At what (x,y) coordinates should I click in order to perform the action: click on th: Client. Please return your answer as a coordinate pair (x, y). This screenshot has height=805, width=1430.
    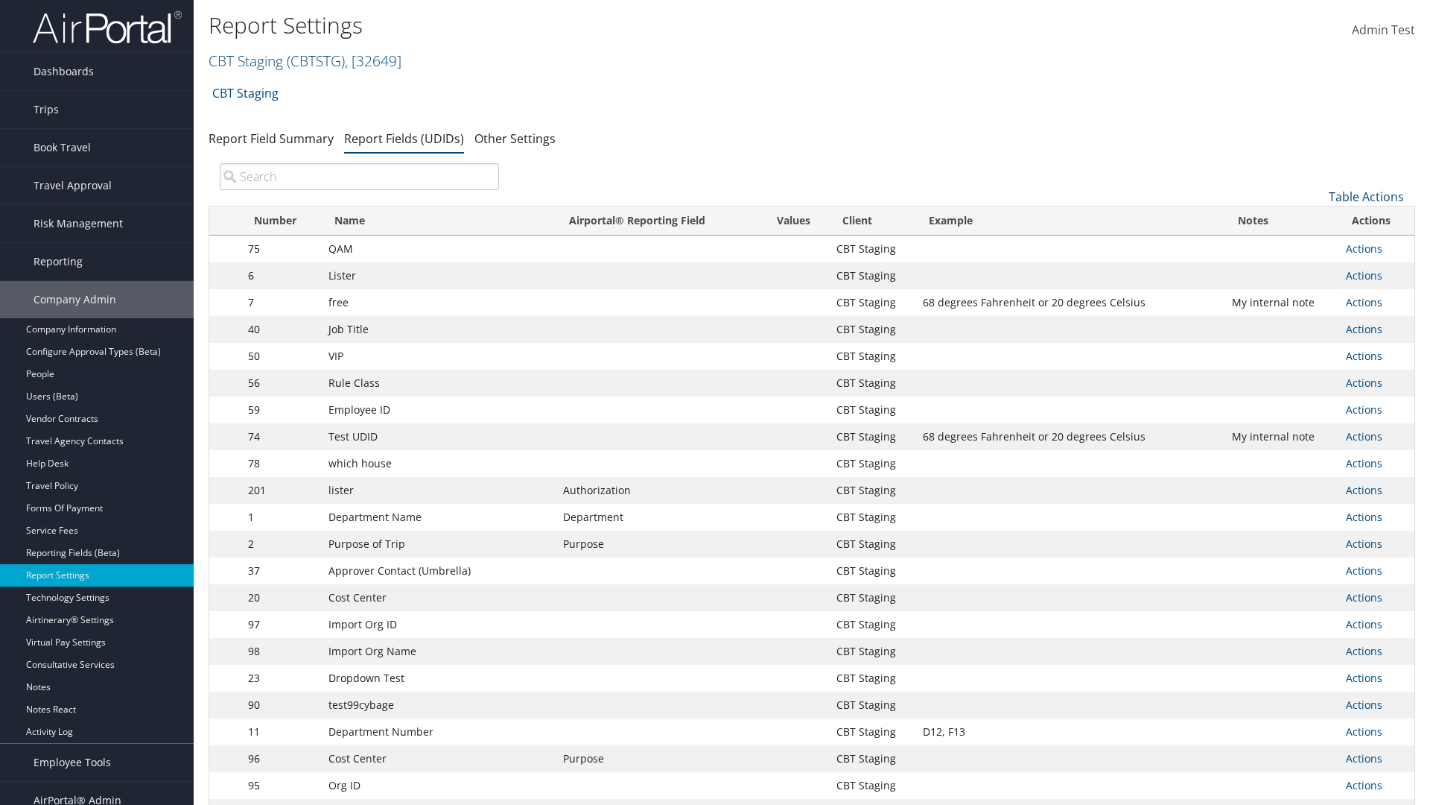
    Looking at the image, I should click on (872, 220).